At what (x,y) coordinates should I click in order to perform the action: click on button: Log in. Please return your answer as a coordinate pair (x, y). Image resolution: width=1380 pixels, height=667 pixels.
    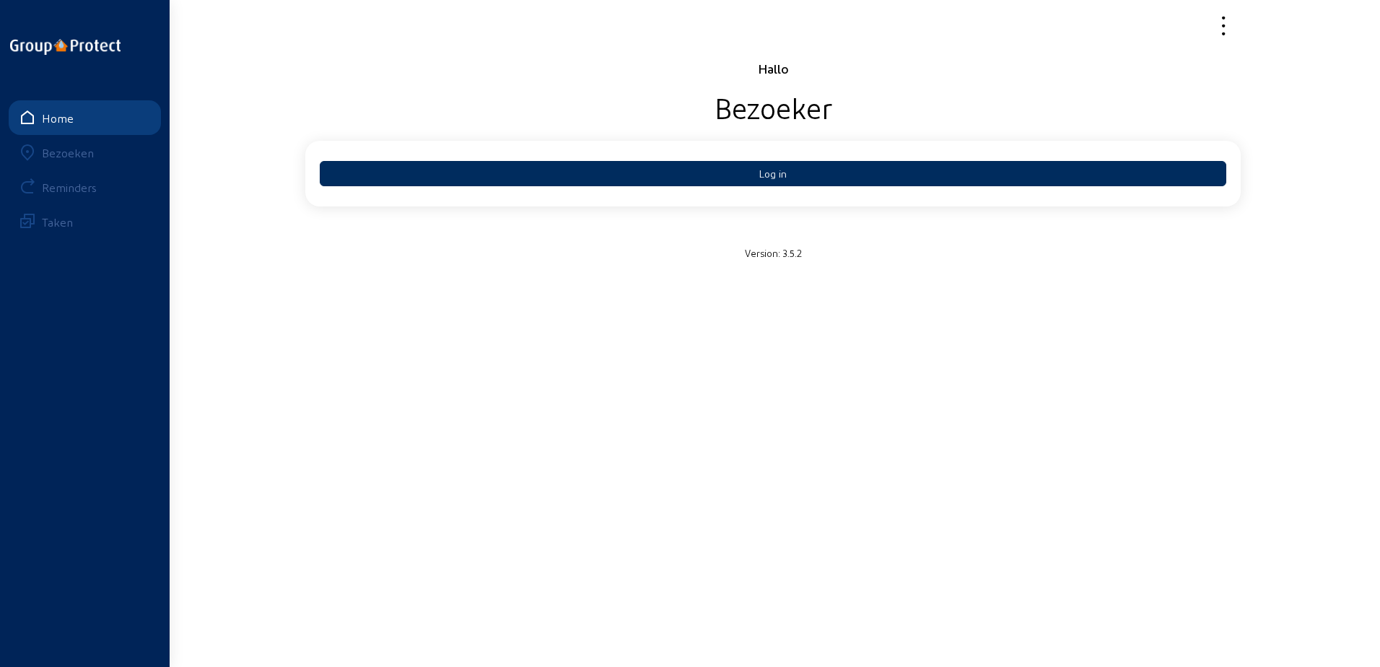
    Looking at the image, I should click on (773, 173).